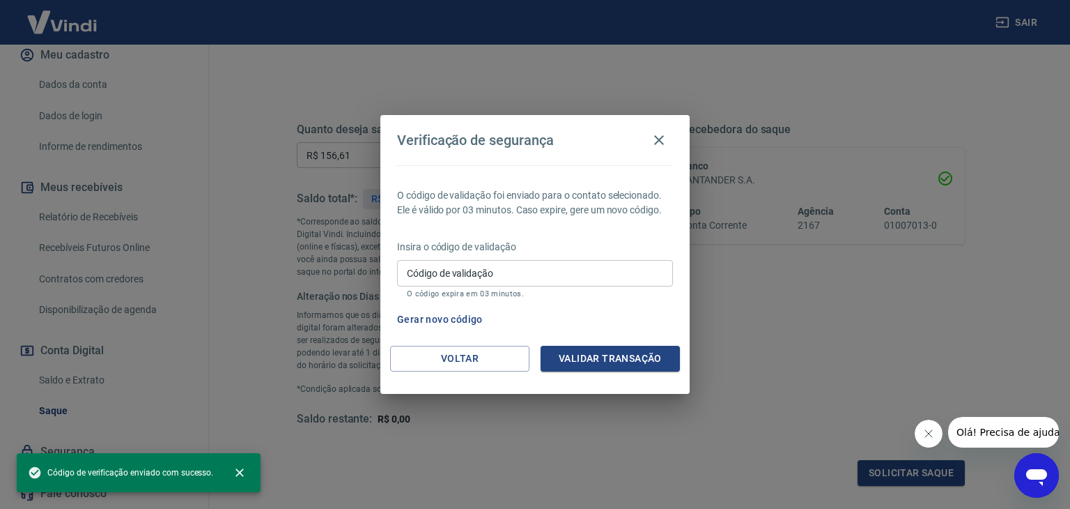 This screenshot has width=1070, height=509. I want to click on button: Validar transação, so click(610, 358).